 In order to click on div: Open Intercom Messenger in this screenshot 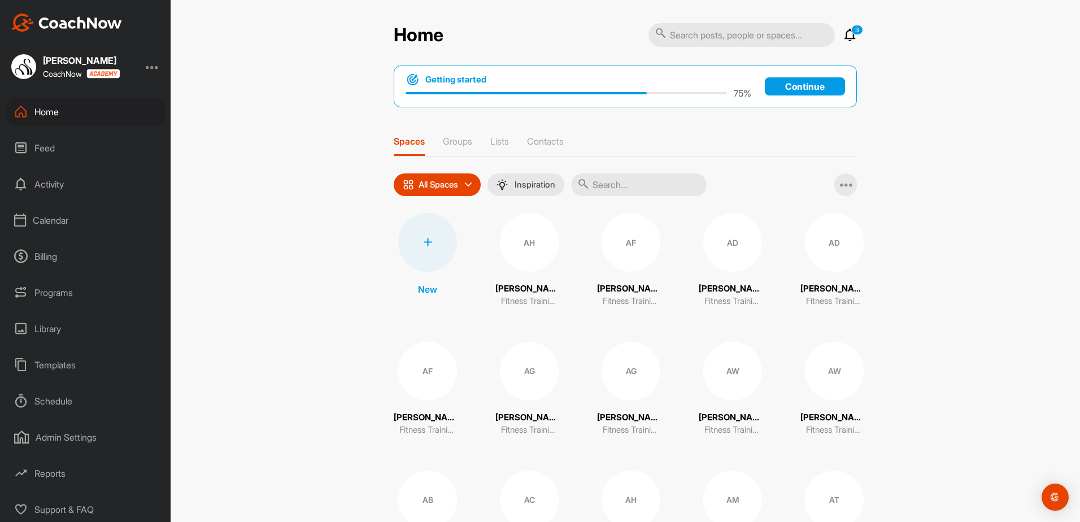, I will do `click(1055, 497)`.